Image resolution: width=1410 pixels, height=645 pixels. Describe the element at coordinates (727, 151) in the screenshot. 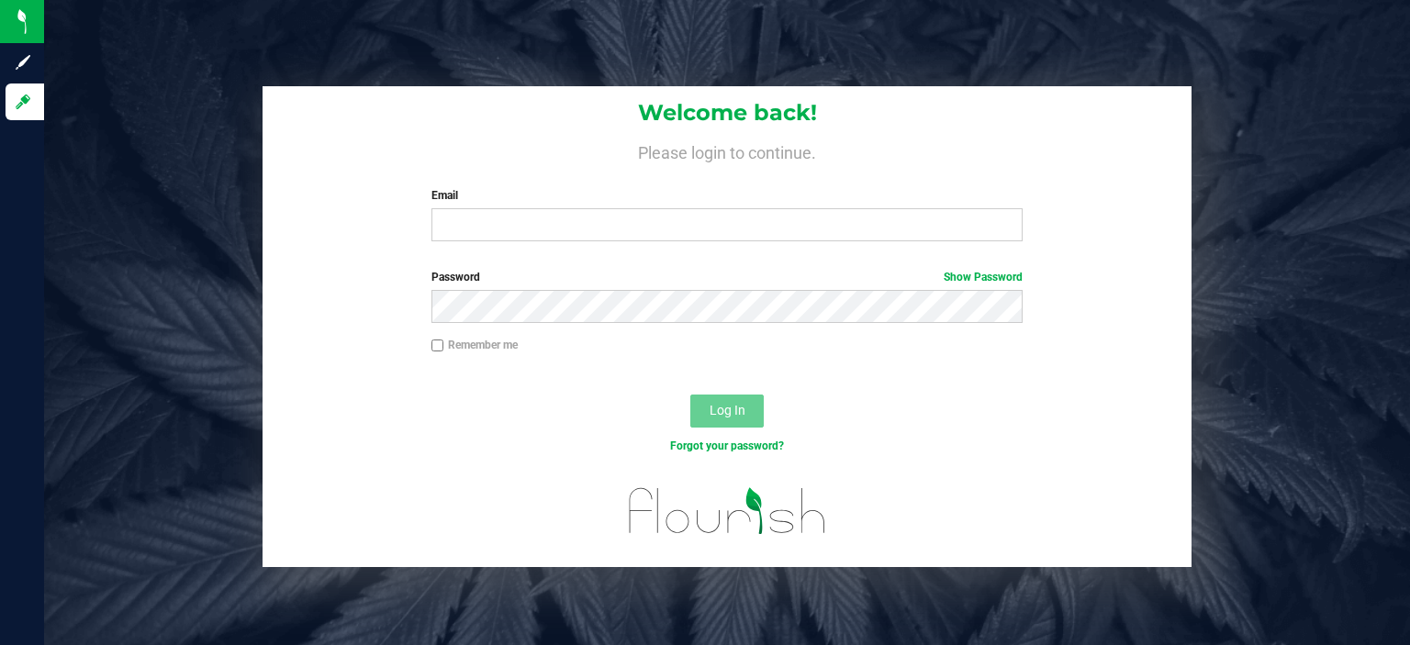

I see `h4: Please login to continue.` at that location.